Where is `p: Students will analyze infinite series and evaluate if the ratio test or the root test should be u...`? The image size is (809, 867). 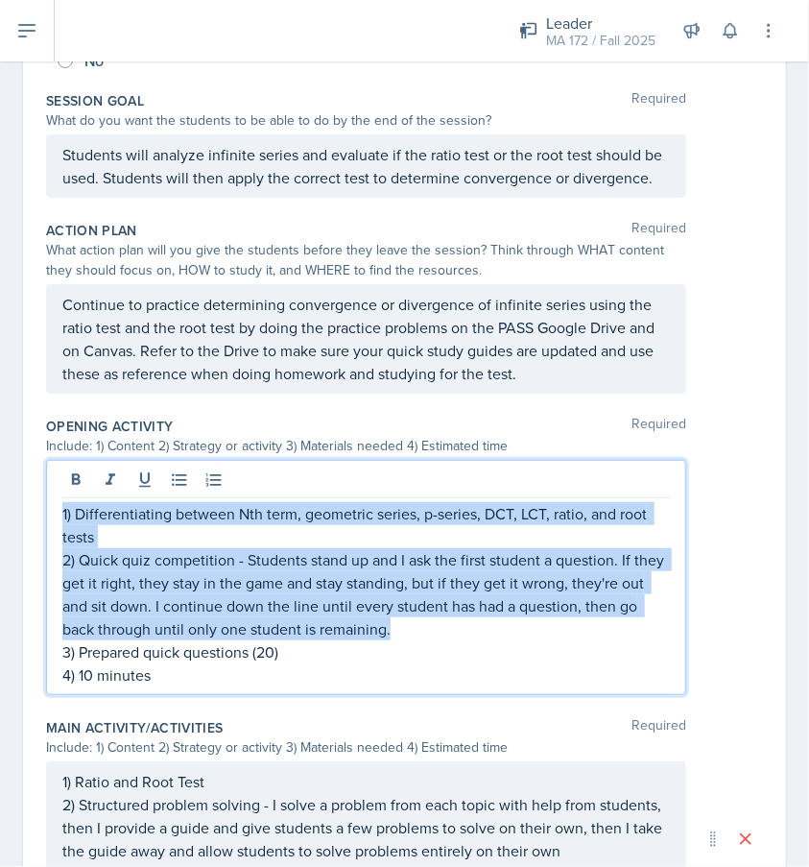 p: Students will analyze infinite series and evaluate if the ratio test or the root test should be u... is located at coordinates (366, 166).